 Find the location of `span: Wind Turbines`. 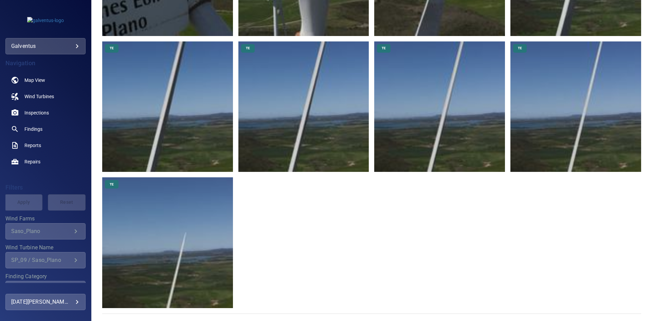

span: Wind Turbines is located at coordinates (39, 96).